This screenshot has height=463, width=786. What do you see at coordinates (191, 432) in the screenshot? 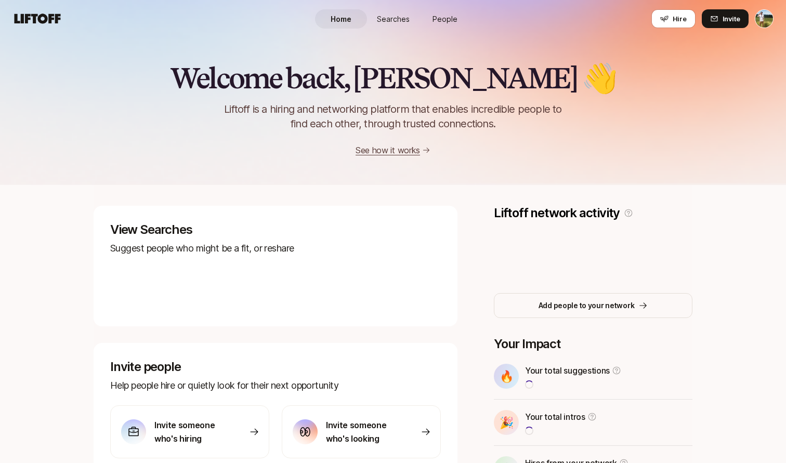
I see `p: Invite someone who's hiring` at bounding box center [191, 432].